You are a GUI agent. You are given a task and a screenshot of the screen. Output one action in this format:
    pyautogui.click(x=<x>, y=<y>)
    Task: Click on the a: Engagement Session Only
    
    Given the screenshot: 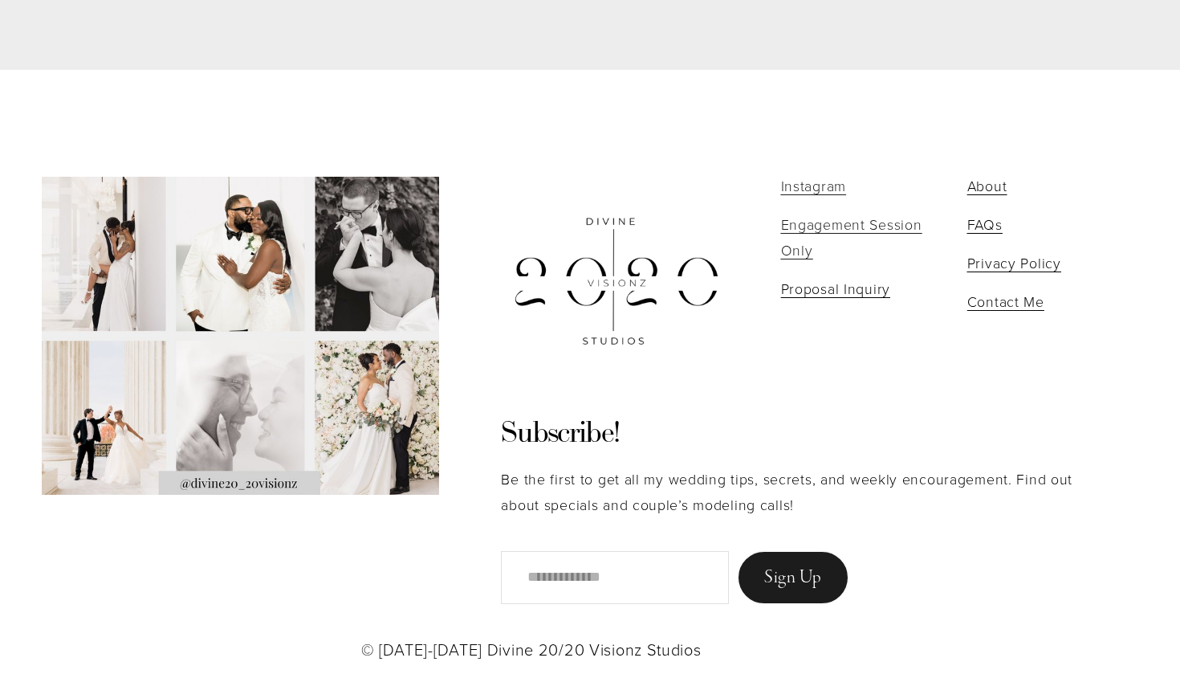 What is the action you would take?
    pyautogui.click(x=869, y=238)
    